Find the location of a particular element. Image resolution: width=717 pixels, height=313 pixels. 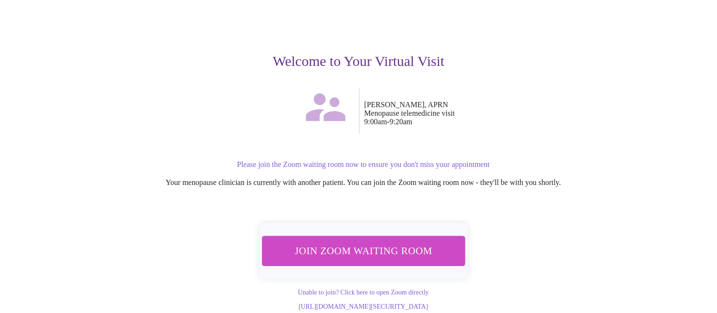

h3: Welcome to Your Virtual Visit is located at coordinates (359, 61).